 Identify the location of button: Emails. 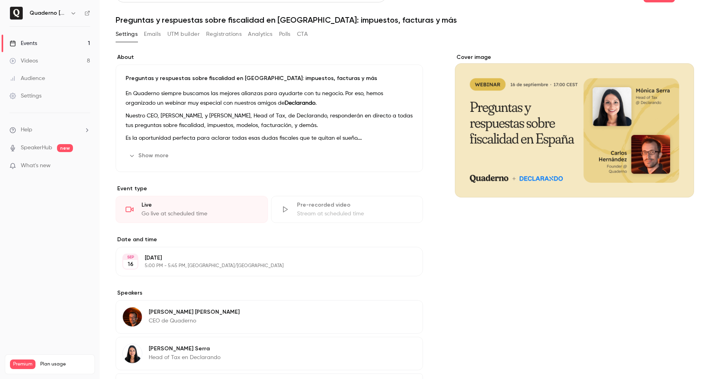
(152, 34).